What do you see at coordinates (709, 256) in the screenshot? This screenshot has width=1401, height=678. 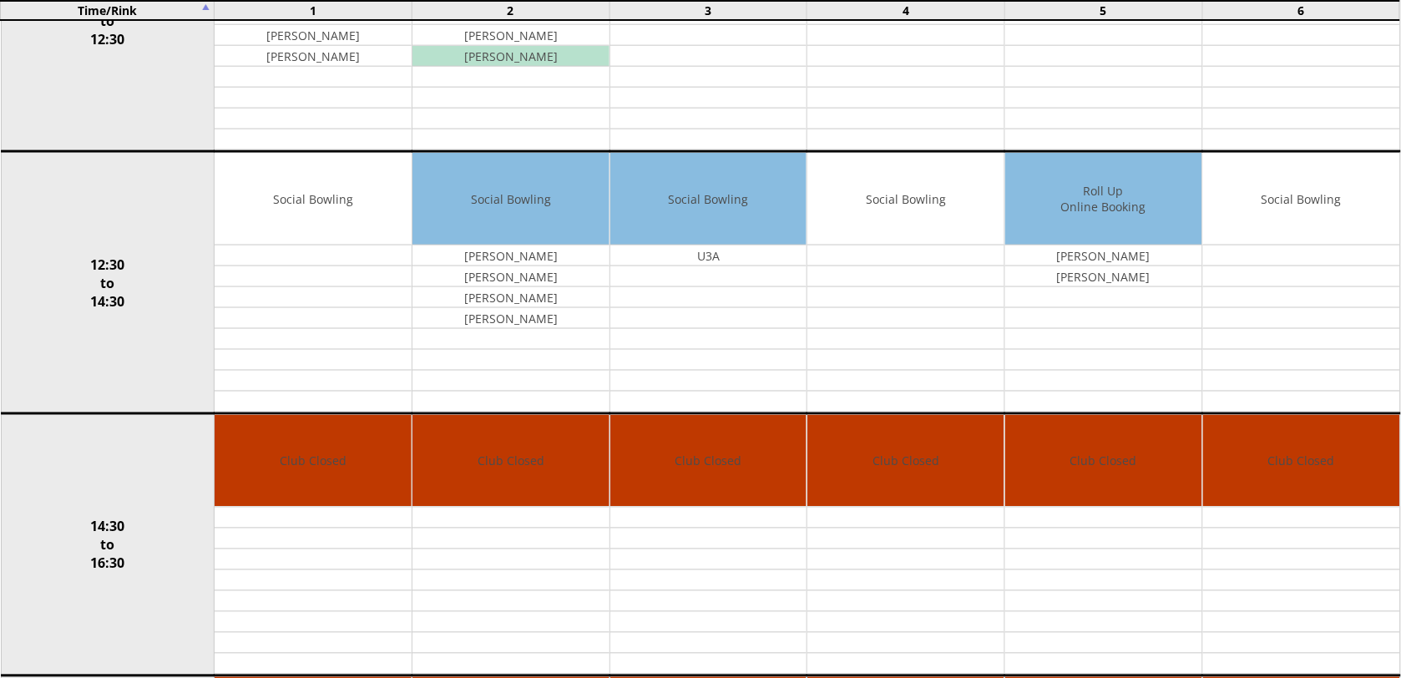 I see `td: U3A` at bounding box center [709, 256].